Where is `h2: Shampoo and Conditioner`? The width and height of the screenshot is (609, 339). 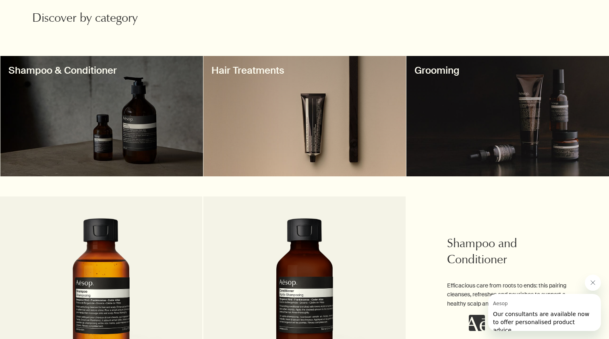
h2: Shampoo and Conditioner is located at coordinates (512, 253).